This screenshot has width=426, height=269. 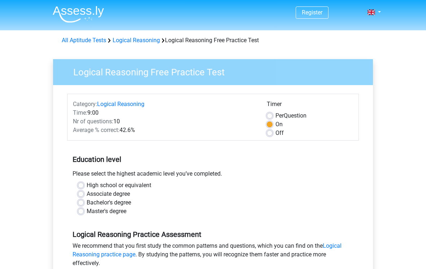 What do you see at coordinates (213, 40) in the screenshot?
I see `div: Logical Reasoning Free Practice Test` at bounding box center [213, 40].